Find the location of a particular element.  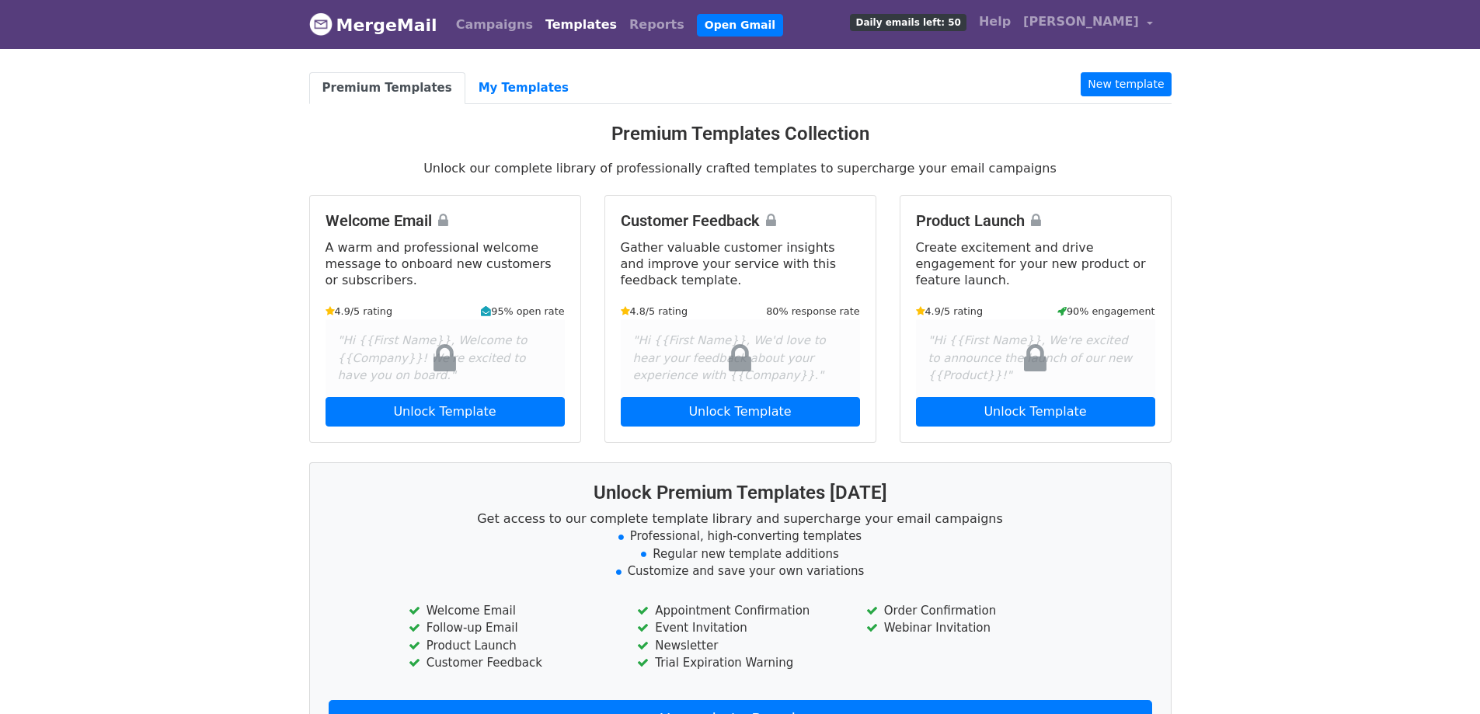

a: My Templates is located at coordinates (524, 88).